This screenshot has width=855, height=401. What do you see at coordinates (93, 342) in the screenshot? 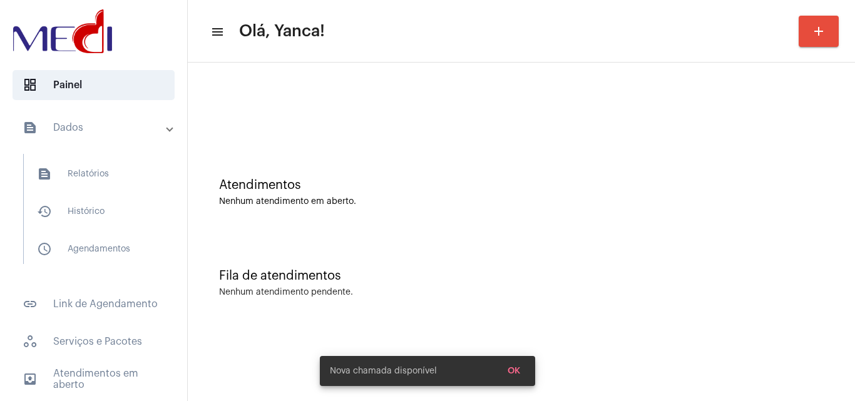
I see `span: Serviços e Pacotes` at bounding box center [93, 342].